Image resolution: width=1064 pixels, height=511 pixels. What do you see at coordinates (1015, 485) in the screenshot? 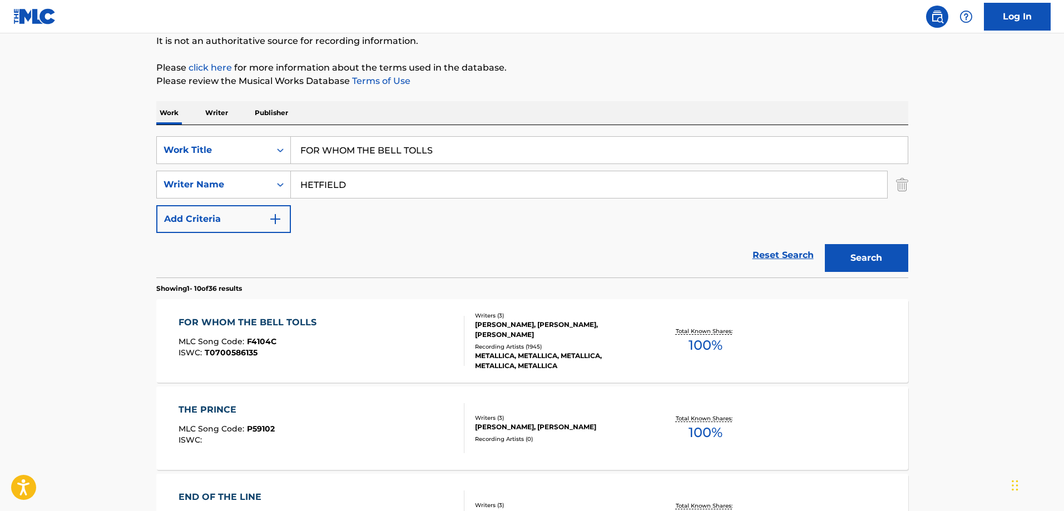
I see `div: Drag` at bounding box center [1015, 485].